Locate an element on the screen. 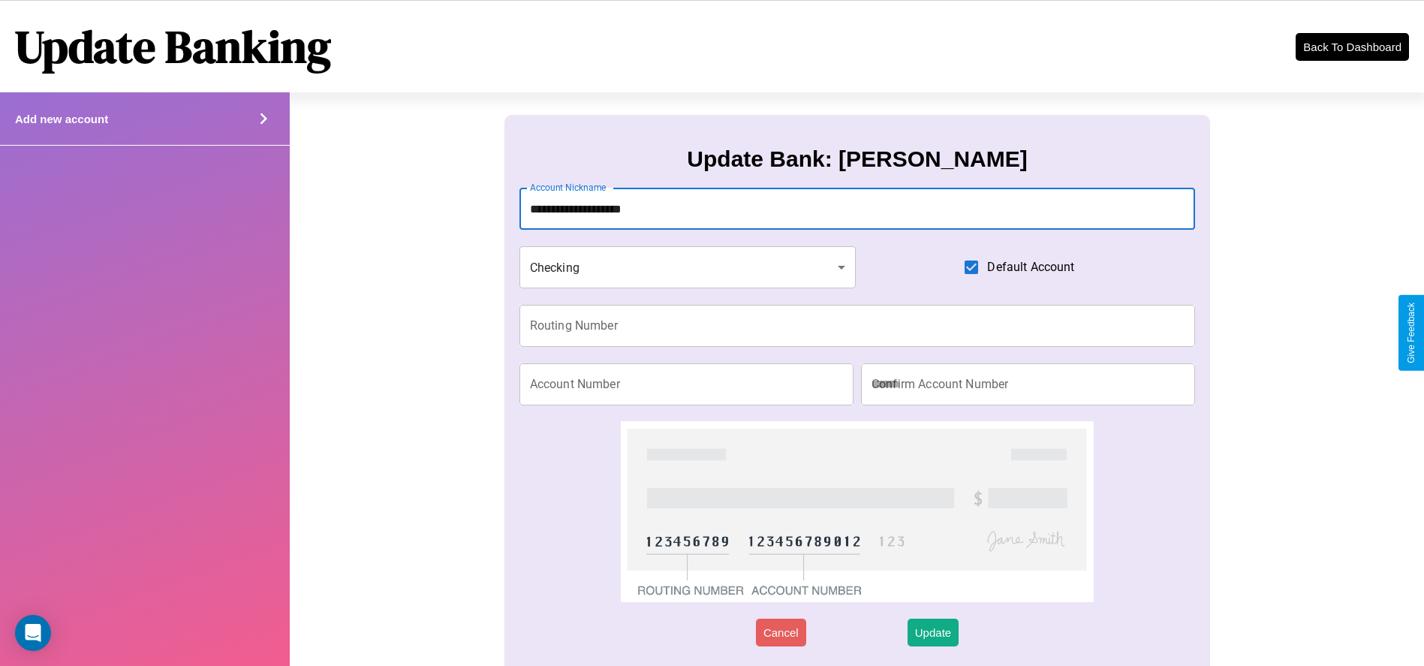 This screenshot has width=1424, height=666. label: Account Nickname is located at coordinates (568, 187).